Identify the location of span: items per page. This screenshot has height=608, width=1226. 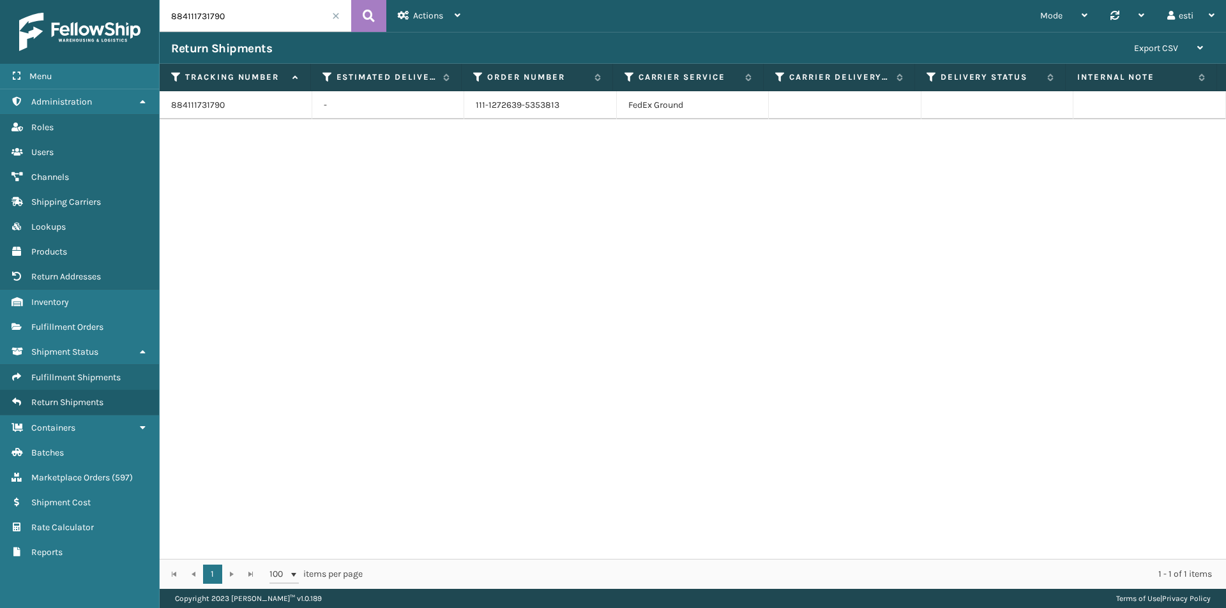
(316, 575).